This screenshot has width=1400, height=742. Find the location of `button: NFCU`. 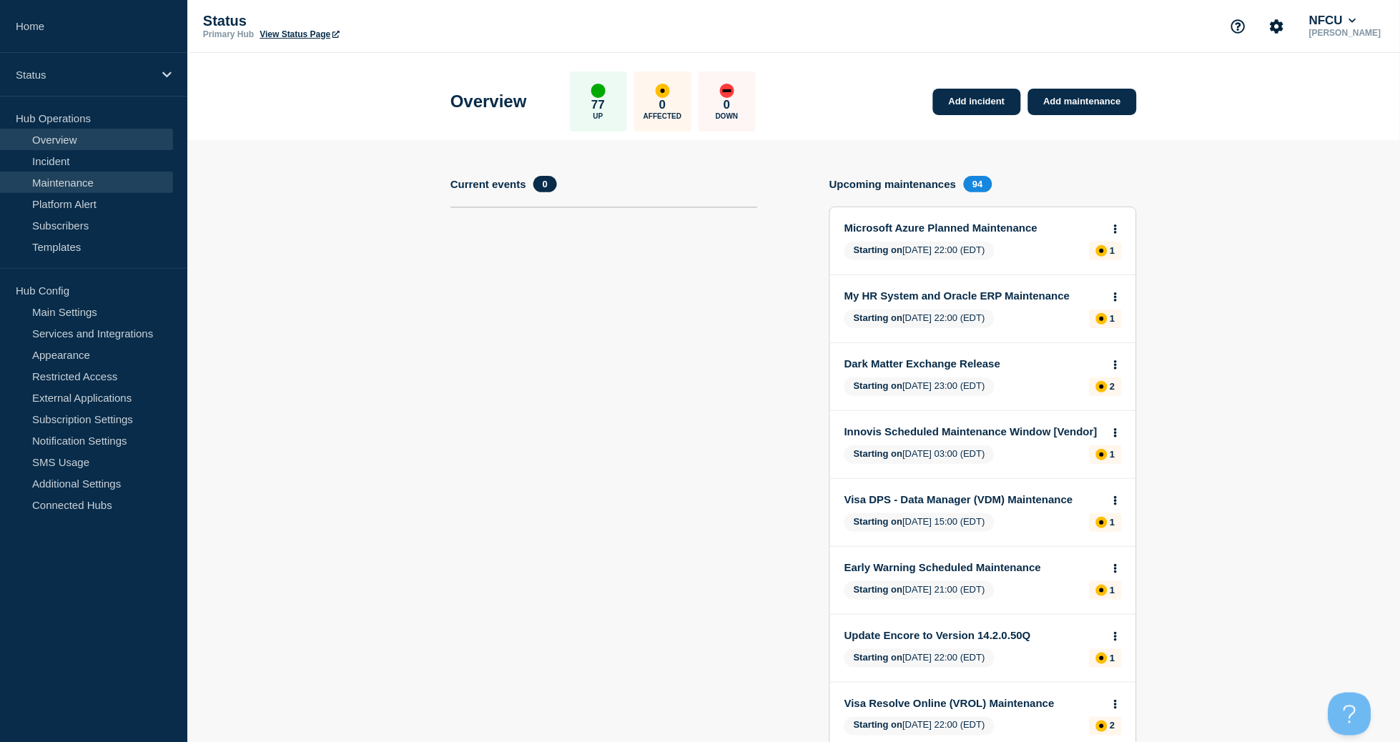

button: NFCU is located at coordinates (1332, 21).